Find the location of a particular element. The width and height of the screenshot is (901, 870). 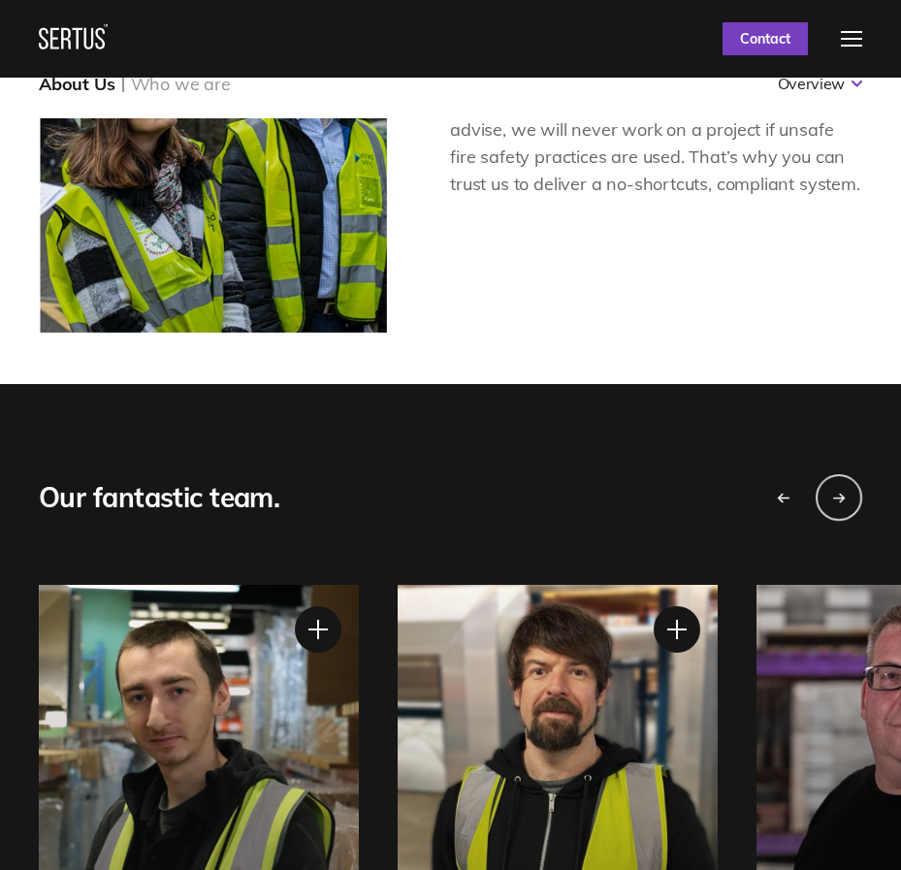

a: Contact is located at coordinates (765, 39).